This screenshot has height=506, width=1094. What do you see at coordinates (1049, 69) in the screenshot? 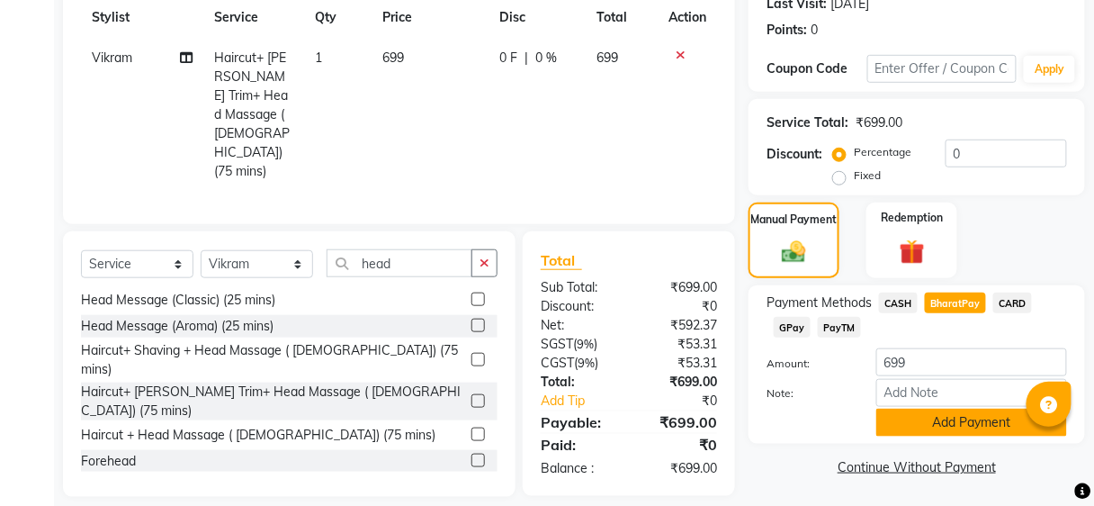
I see `button: Apply` at bounding box center [1049, 69].